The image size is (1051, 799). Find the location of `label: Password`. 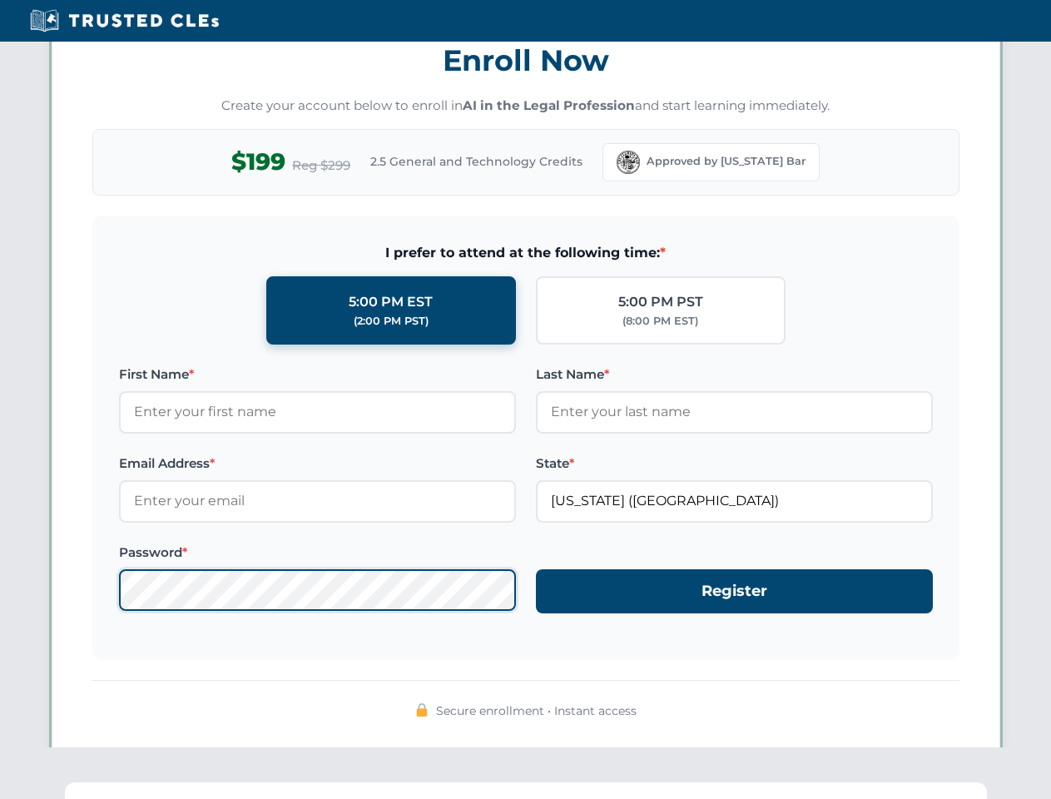

label: Password is located at coordinates (317, 553).